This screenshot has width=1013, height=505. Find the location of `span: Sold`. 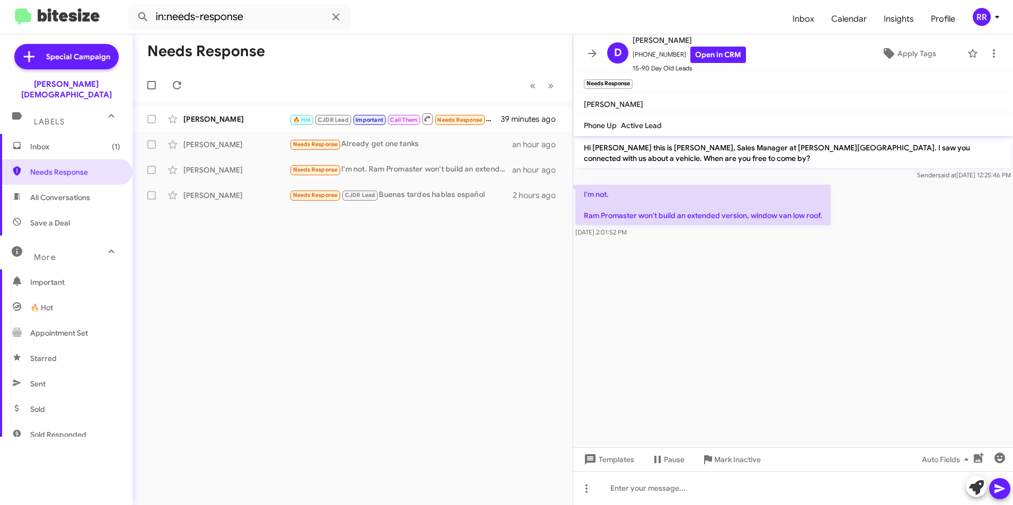

span: Sold is located at coordinates (38, 409).